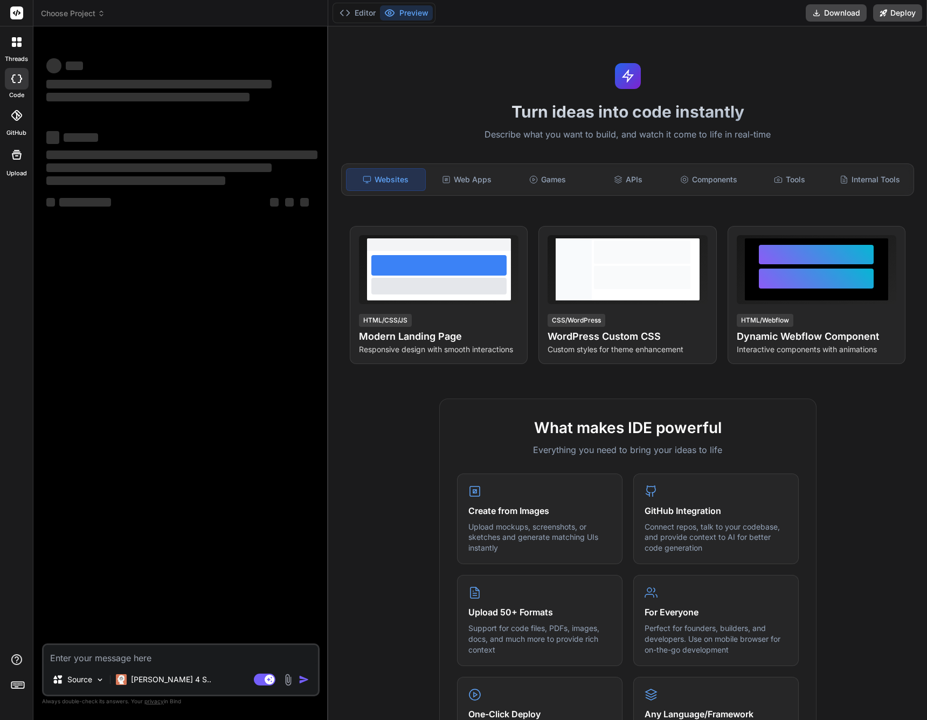 The width and height of the screenshot is (927, 720). Describe the element at coordinates (765, 320) in the screenshot. I see `div: HTML/Webflow` at that location.